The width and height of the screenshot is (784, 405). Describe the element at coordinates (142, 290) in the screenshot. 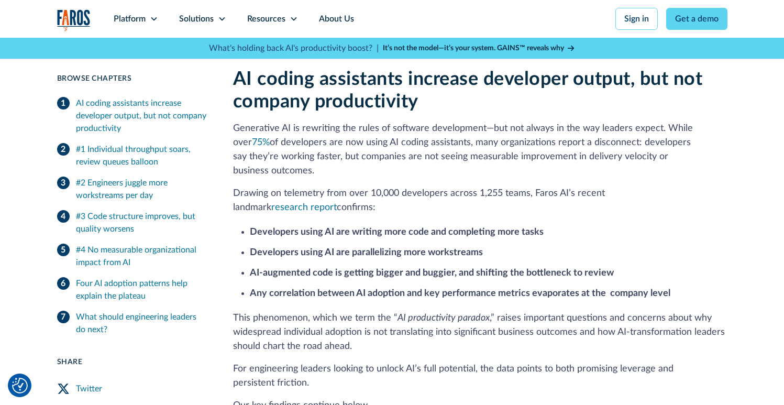

I see `div: Four AI adoption patterns help explain the plateau` at that location.